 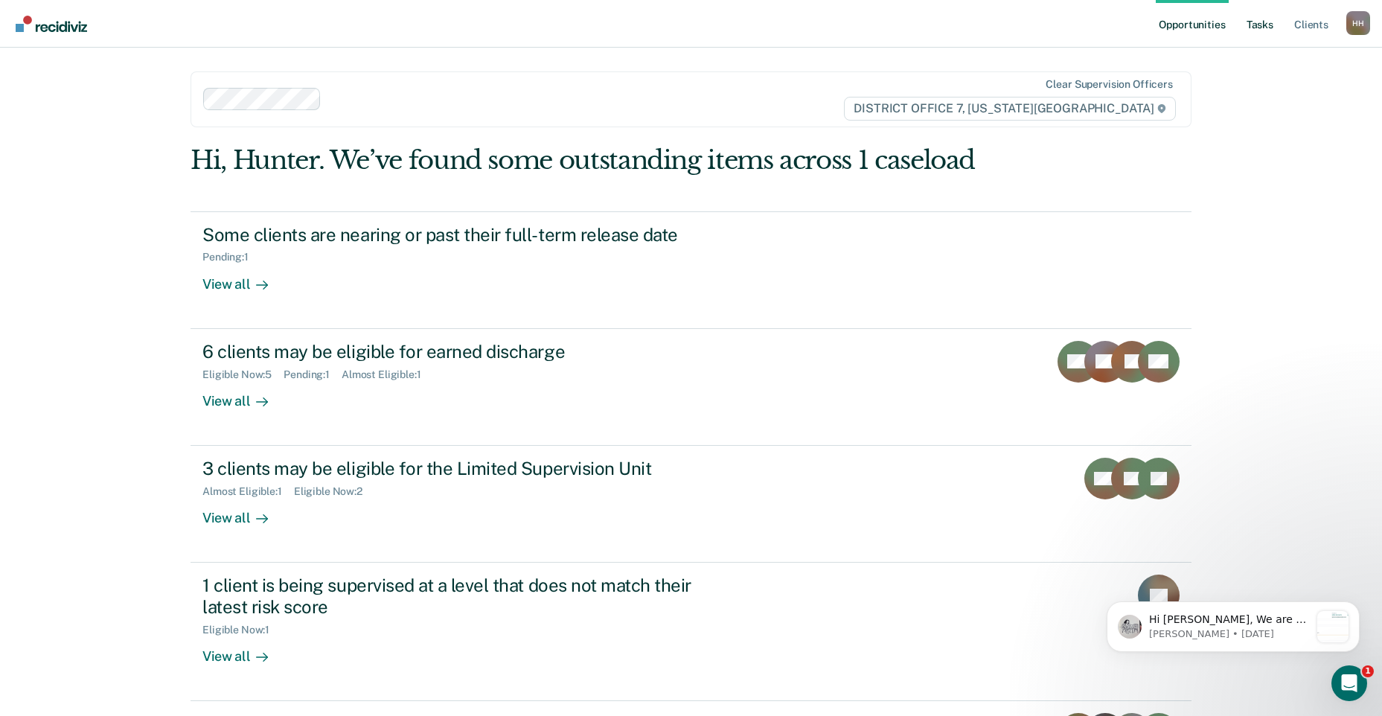 I want to click on div: Hi, Hunter. We’ve found some outstanding items across 1 caseload, so click(x=591, y=160).